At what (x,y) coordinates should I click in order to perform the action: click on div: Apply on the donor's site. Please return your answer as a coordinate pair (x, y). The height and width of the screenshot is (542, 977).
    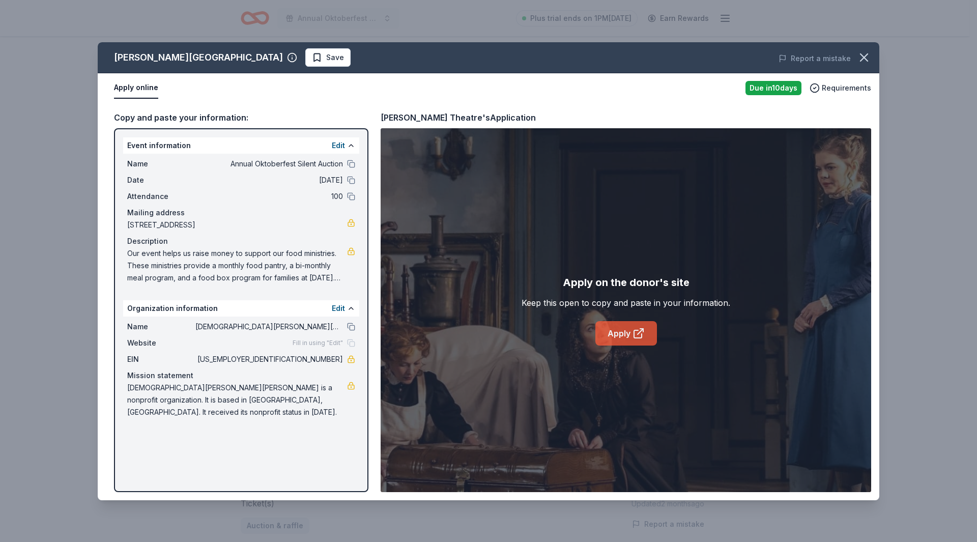
    Looking at the image, I should click on (626, 283).